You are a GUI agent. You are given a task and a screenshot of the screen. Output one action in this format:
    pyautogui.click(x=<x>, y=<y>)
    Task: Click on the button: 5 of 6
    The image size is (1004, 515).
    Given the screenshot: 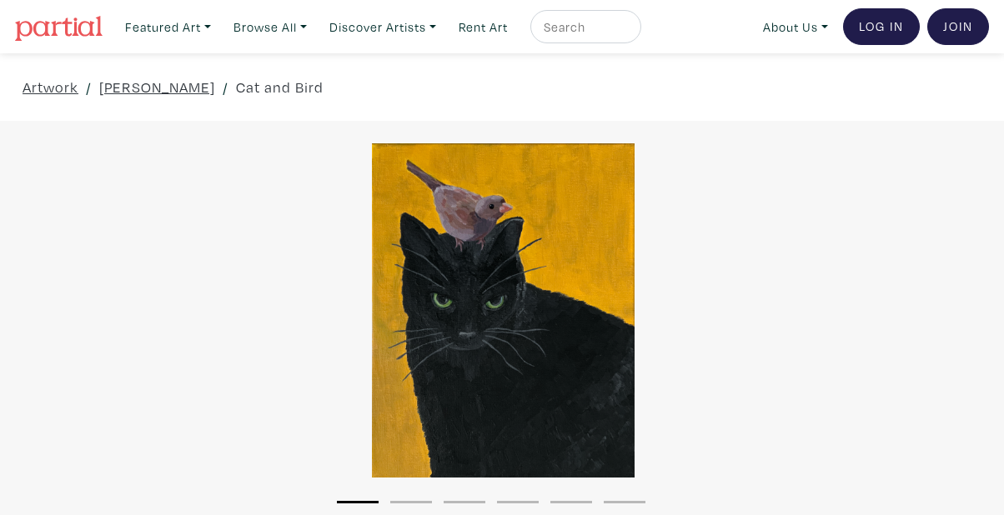 What is the action you would take?
    pyautogui.click(x=571, y=502)
    